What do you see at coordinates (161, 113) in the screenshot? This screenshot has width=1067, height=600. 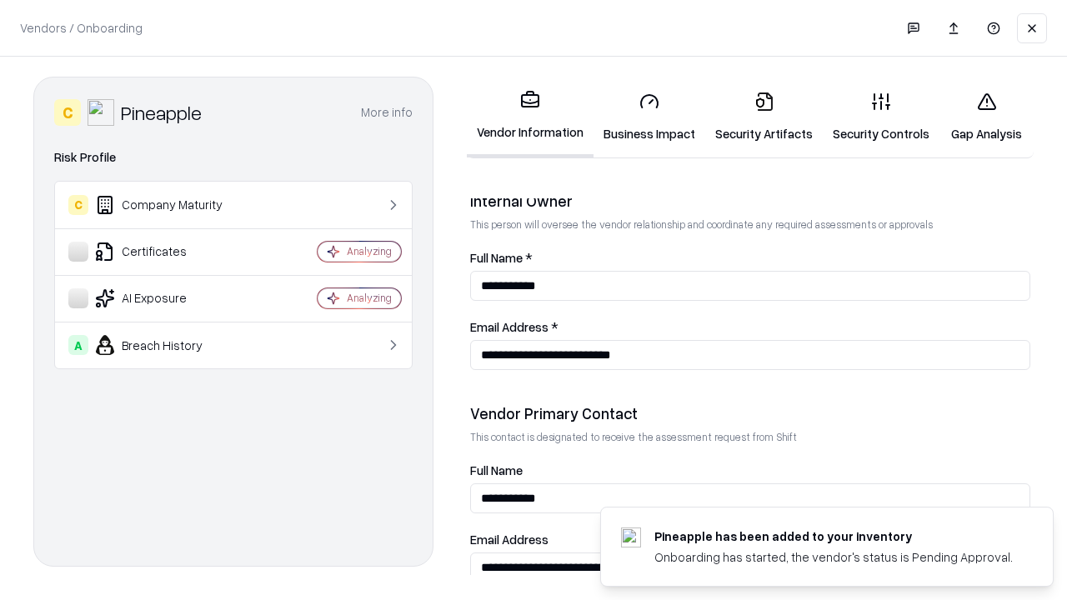 I see `div: Pineapple` at bounding box center [161, 113].